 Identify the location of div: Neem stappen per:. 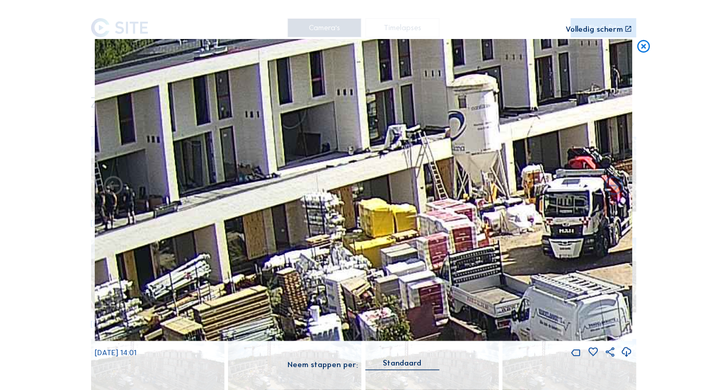
(322, 365).